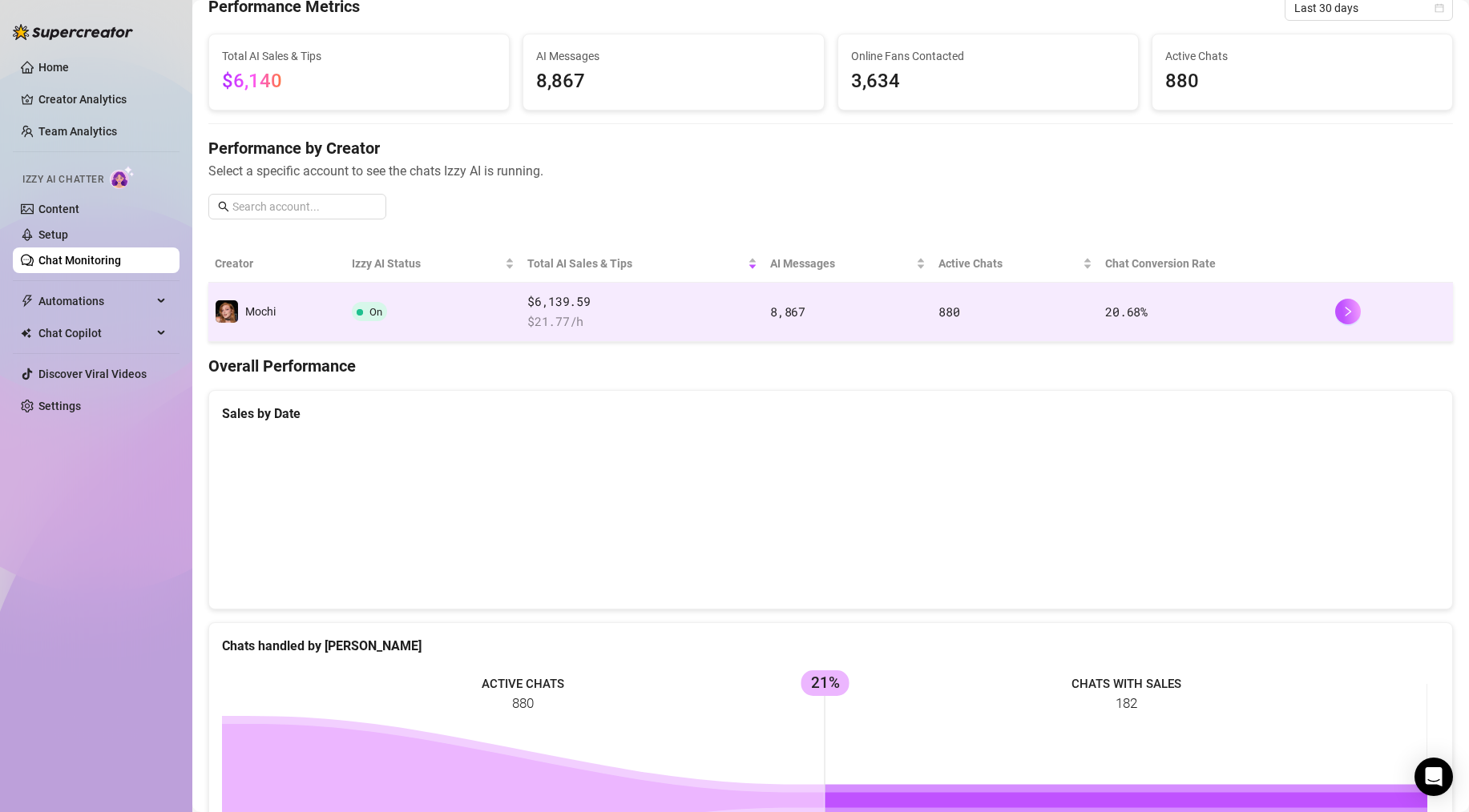 The height and width of the screenshot is (812, 1469). What do you see at coordinates (252, 81) in the screenshot?
I see `span: $6,140` at bounding box center [252, 81].